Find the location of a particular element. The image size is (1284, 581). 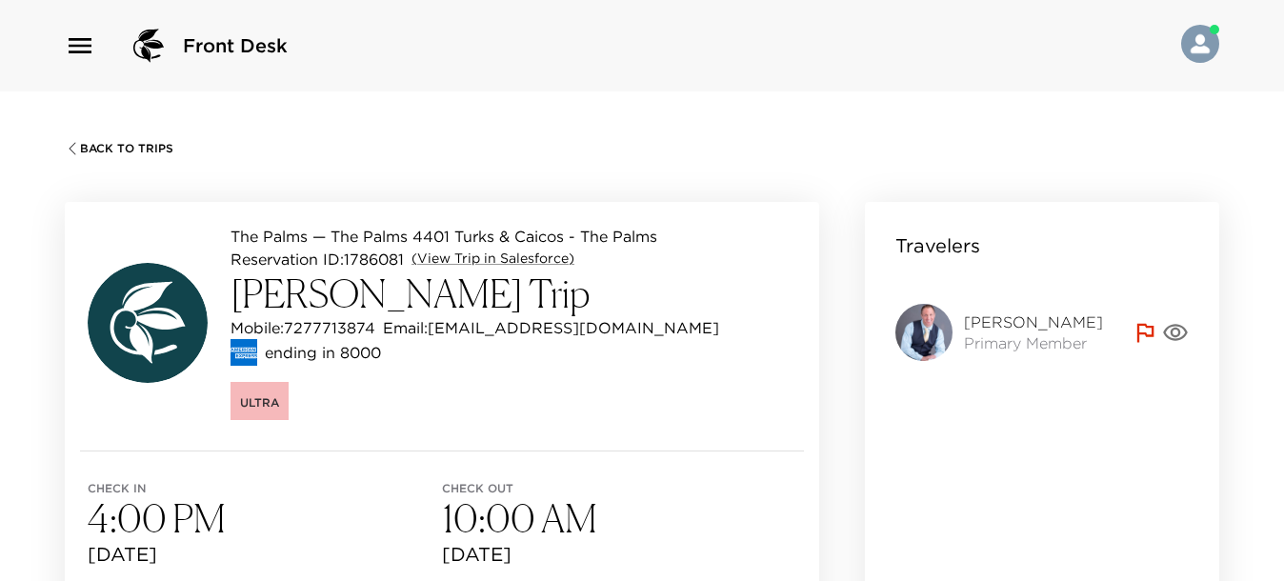

img: credit card type is located at coordinates (244, 352).